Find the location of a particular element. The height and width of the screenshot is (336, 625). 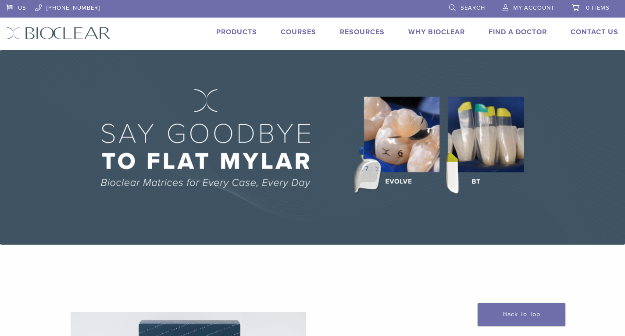

a: Resources is located at coordinates (362, 32).